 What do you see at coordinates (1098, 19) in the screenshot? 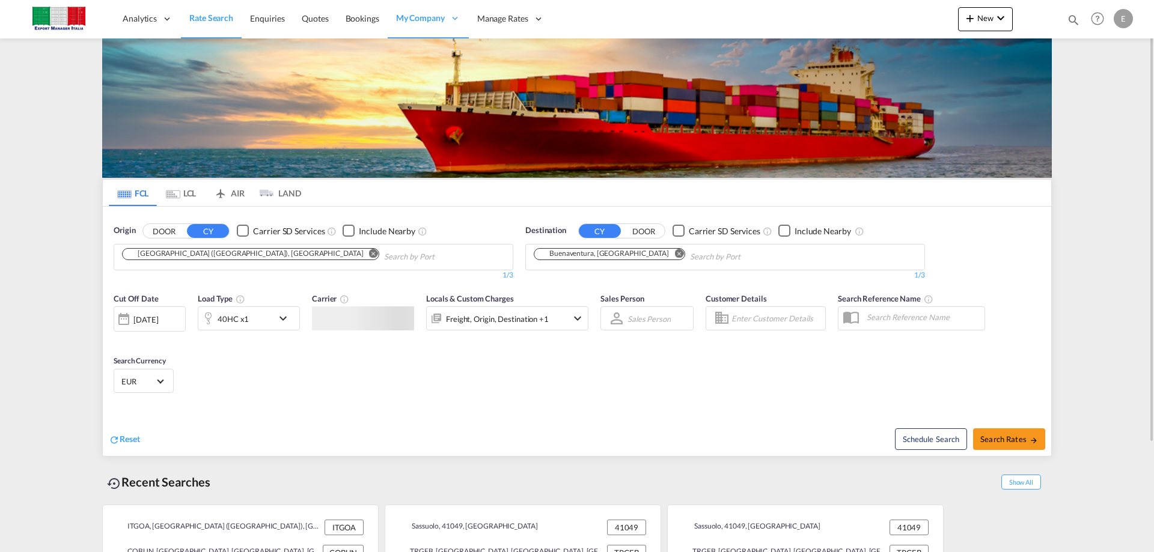
I see `span: Help` at bounding box center [1098, 19].